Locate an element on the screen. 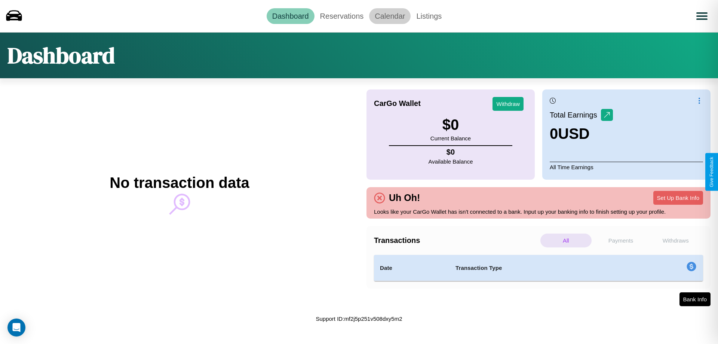  div: Open Intercom Messenger is located at coordinates (16, 327).